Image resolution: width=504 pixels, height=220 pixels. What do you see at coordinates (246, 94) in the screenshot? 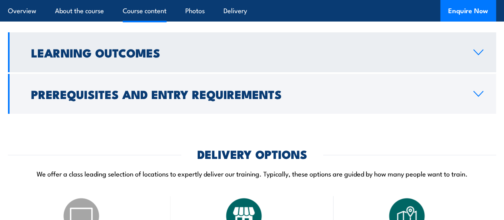
I see `h2: Prerequisites and Entry Requirements` at bounding box center [246, 94].